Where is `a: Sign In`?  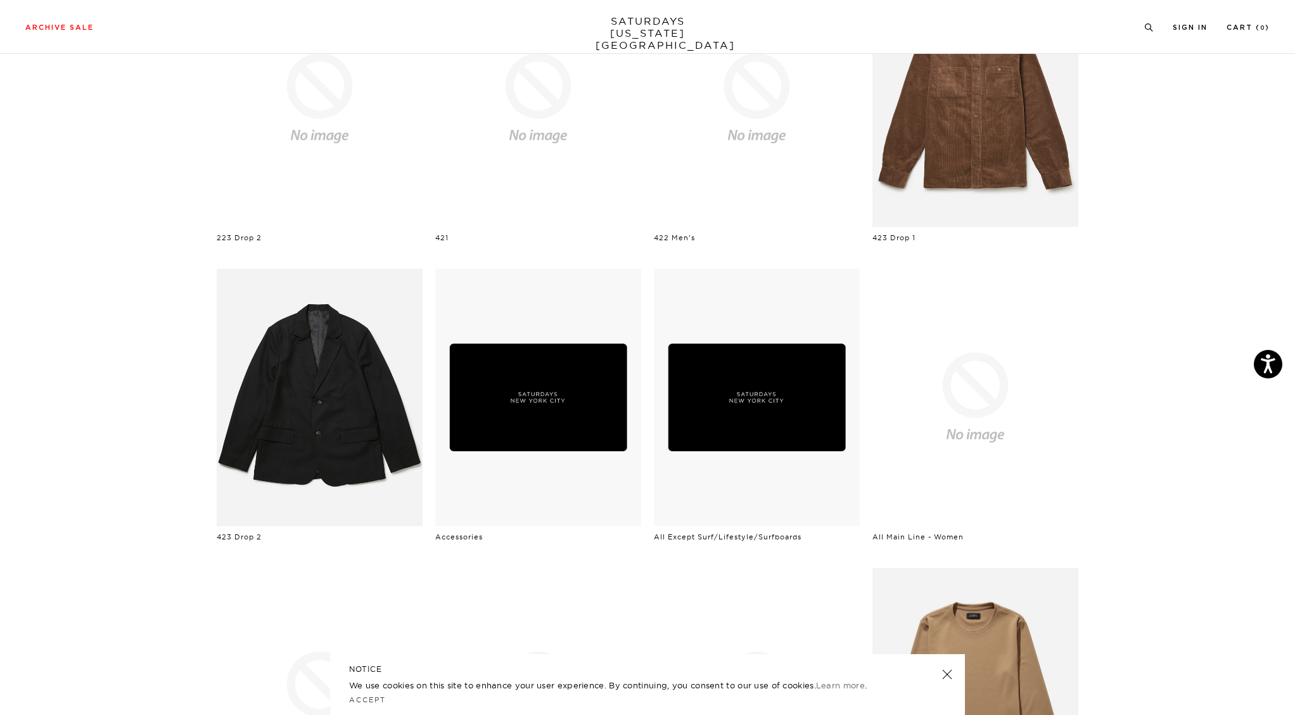 a: Sign In is located at coordinates (1190, 27).